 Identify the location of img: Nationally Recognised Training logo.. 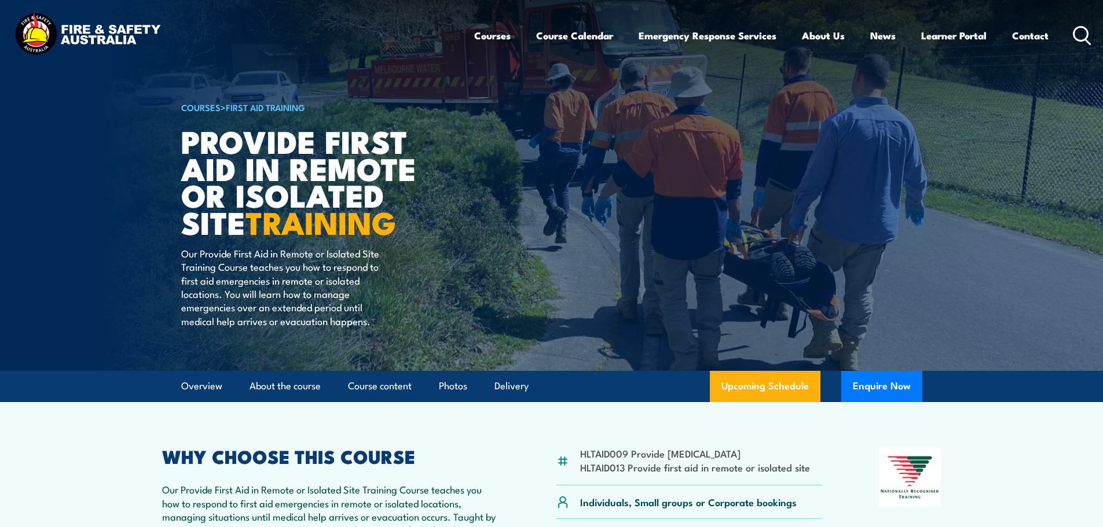
(910, 478).